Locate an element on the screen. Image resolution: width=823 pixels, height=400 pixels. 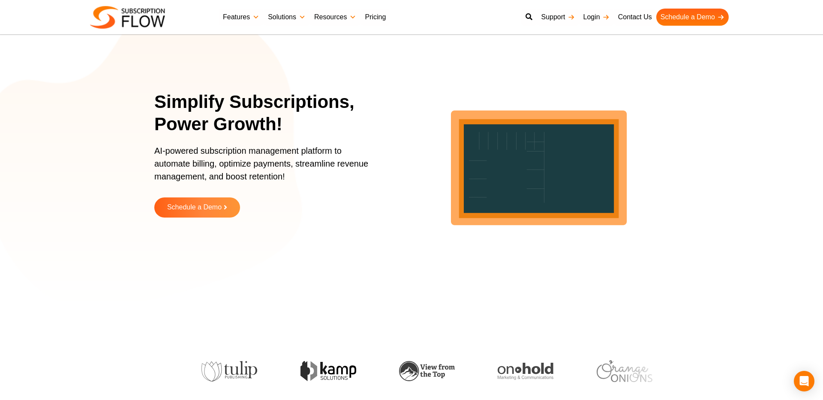
img: orange-onions is located at coordinates (623, 371).